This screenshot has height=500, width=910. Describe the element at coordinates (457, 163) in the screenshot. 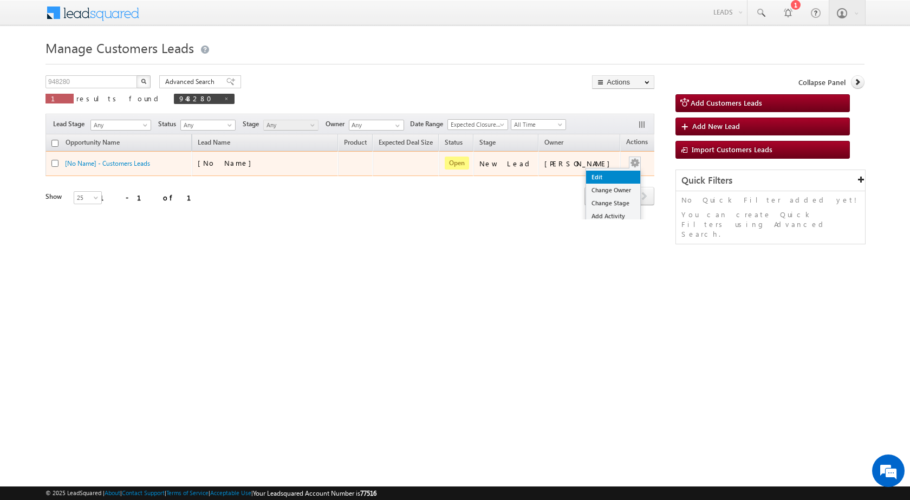

I see `span: Open` at that location.